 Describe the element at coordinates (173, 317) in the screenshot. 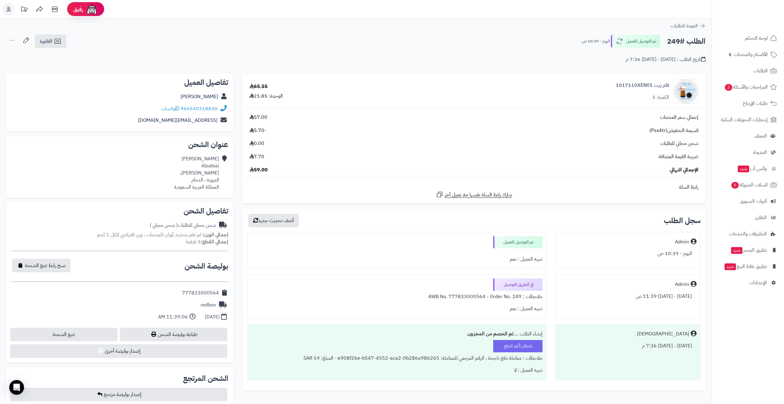

I see `div: 11:39:06 AM` at that location.